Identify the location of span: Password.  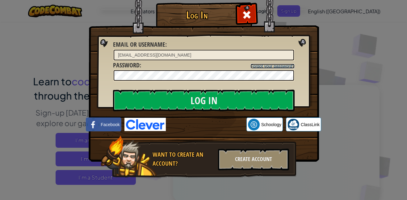
(126, 65).